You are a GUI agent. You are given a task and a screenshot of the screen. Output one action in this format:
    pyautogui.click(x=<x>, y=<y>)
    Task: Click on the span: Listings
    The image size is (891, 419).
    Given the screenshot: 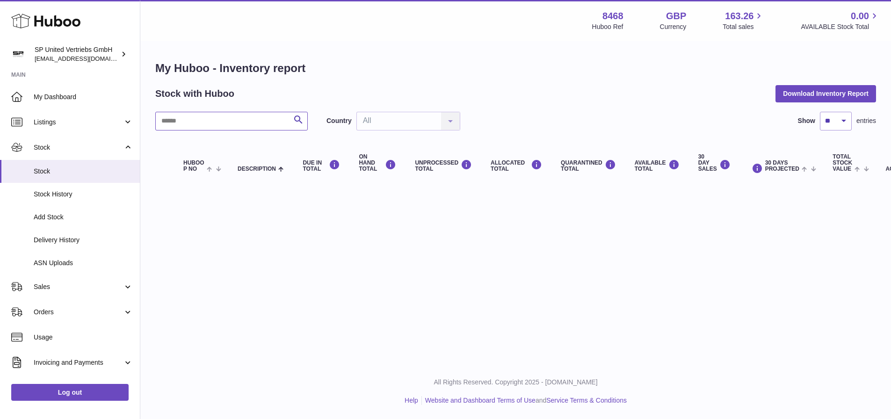 What is the action you would take?
    pyautogui.click(x=78, y=122)
    